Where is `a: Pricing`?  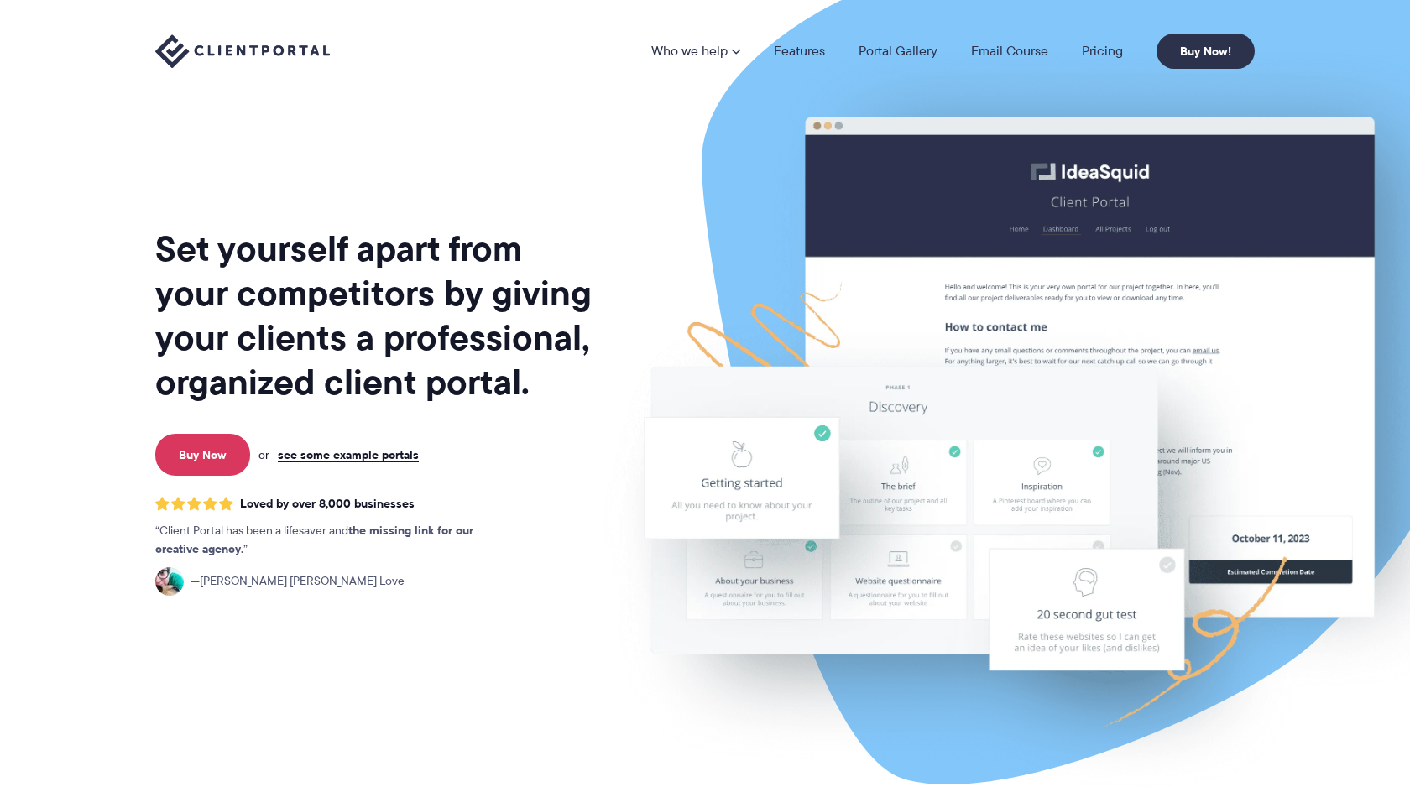
a: Pricing is located at coordinates (1102, 51).